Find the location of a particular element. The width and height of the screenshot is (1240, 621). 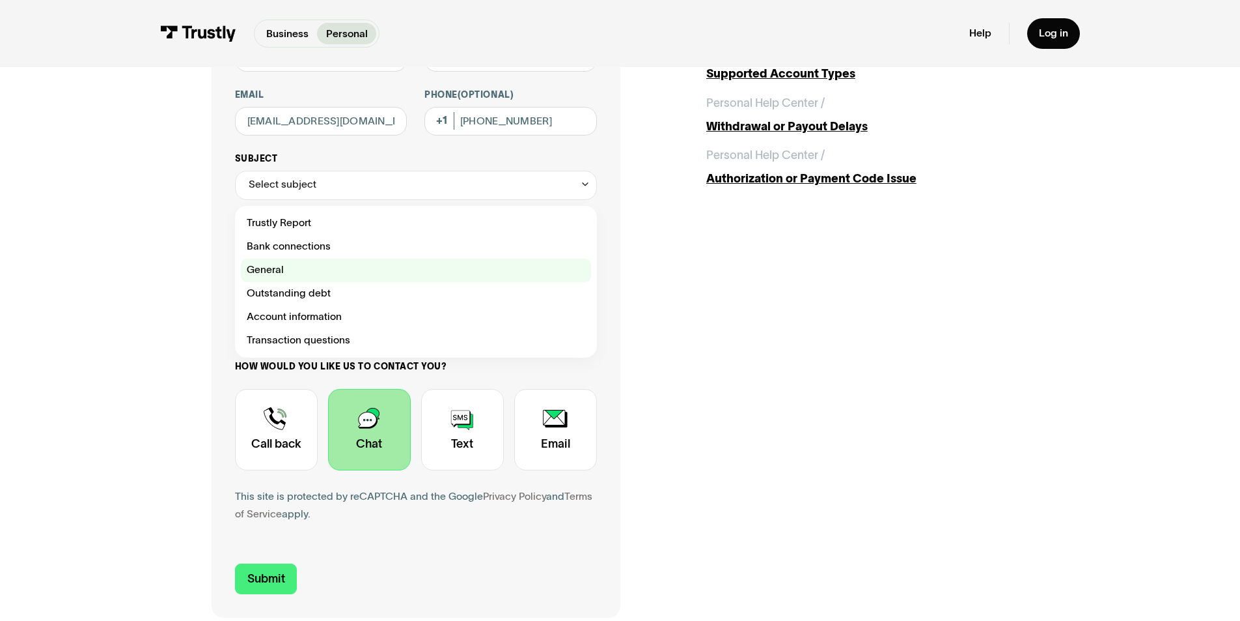

input: alex@mail.com is located at coordinates (321, 121).